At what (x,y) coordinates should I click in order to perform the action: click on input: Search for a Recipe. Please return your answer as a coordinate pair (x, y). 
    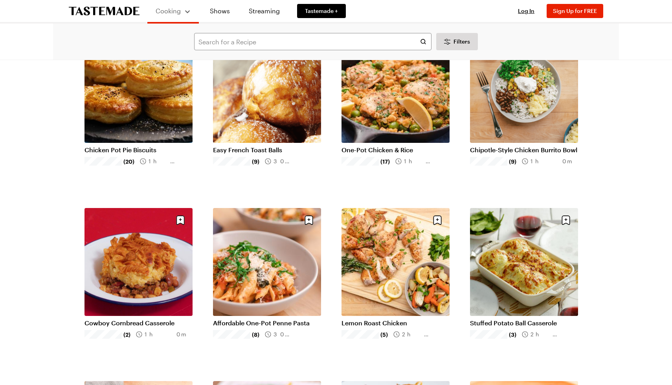
    Looking at the image, I should click on (313, 42).